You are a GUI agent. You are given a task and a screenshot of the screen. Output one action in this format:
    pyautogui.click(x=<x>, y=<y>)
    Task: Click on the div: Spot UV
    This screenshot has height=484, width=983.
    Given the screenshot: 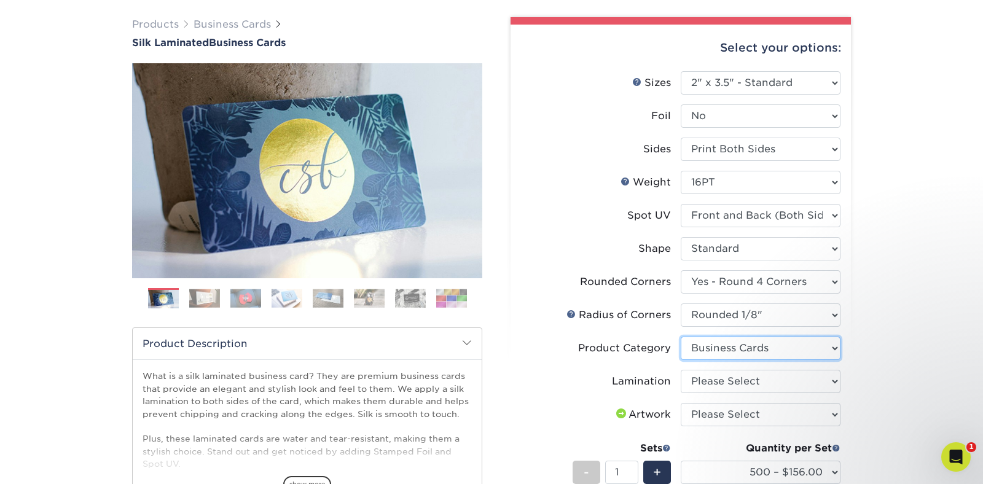 What is the action you would take?
    pyautogui.click(x=649, y=216)
    